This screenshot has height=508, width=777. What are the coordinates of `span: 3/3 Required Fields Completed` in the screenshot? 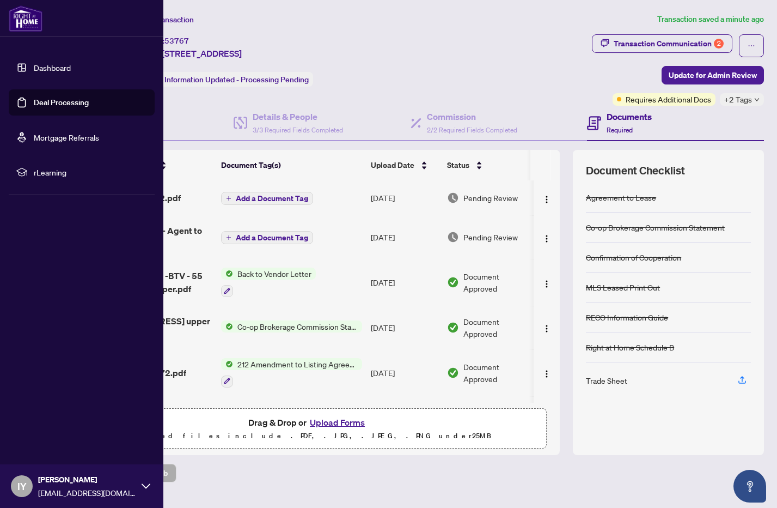 It's located at (298, 130).